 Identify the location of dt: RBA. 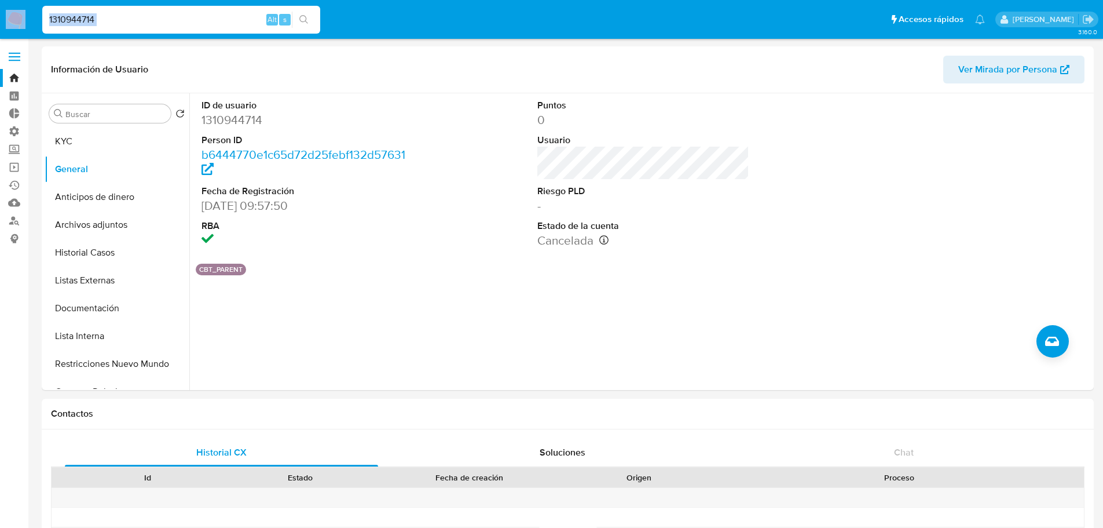
(308, 226).